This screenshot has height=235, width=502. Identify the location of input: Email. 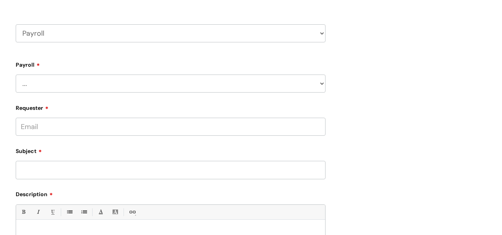
(171, 127).